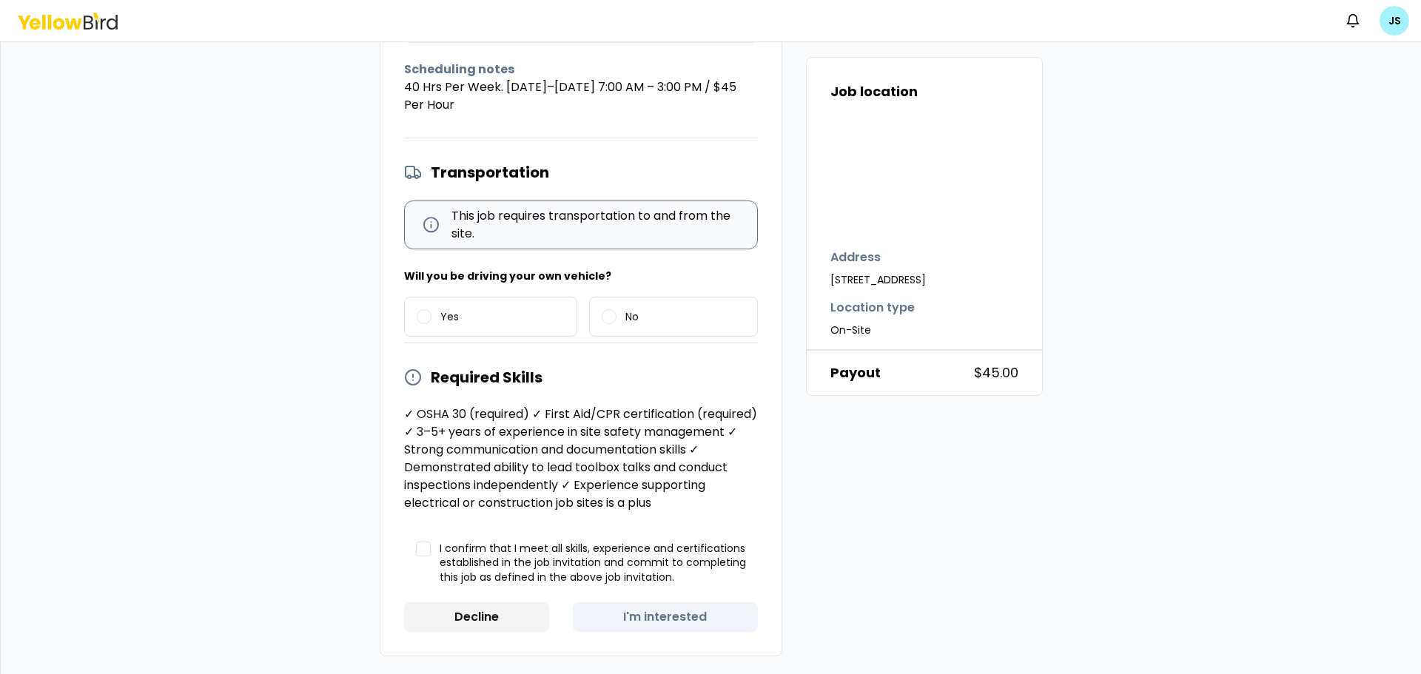 This screenshot has height=674, width=1421. Describe the element at coordinates (632, 317) in the screenshot. I see `span: No` at that location.